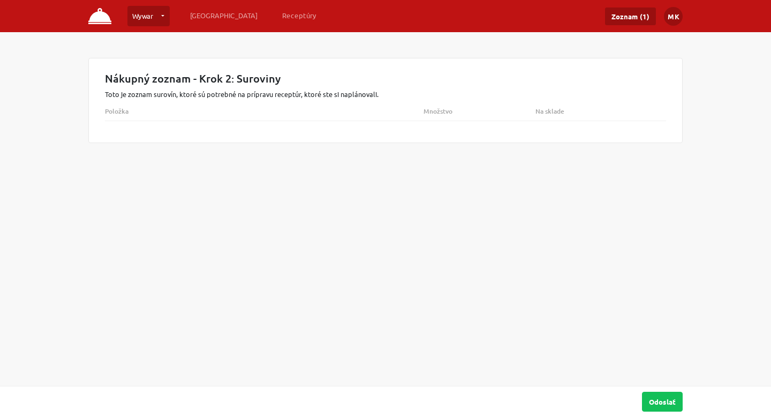  What do you see at coordinates (673, 16) in the screenshot?
I see `button: MK` at bounding box center [673, 16].